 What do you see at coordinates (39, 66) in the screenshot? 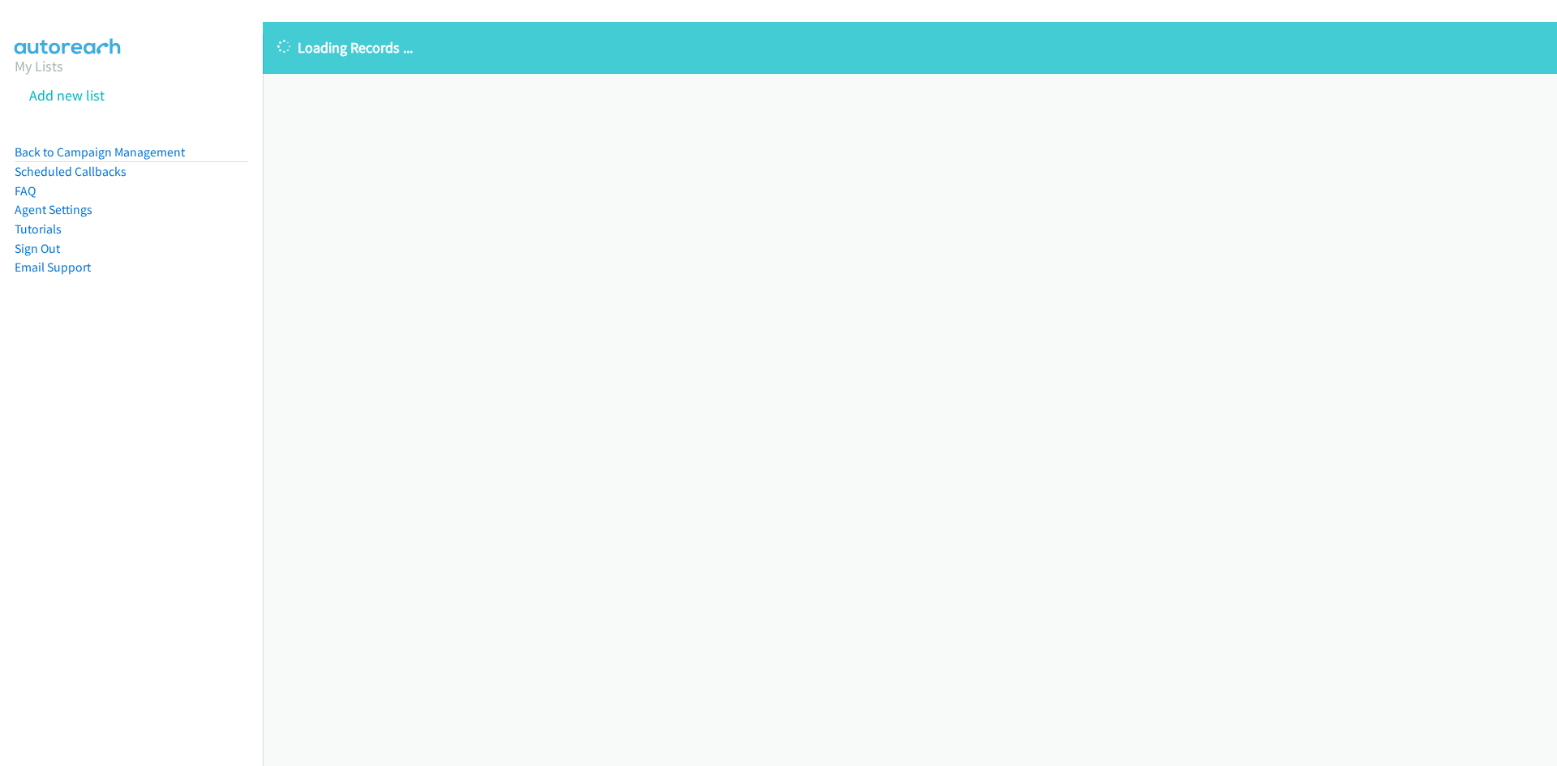
I see `a: My Lists` at bounding box center [39, 66].